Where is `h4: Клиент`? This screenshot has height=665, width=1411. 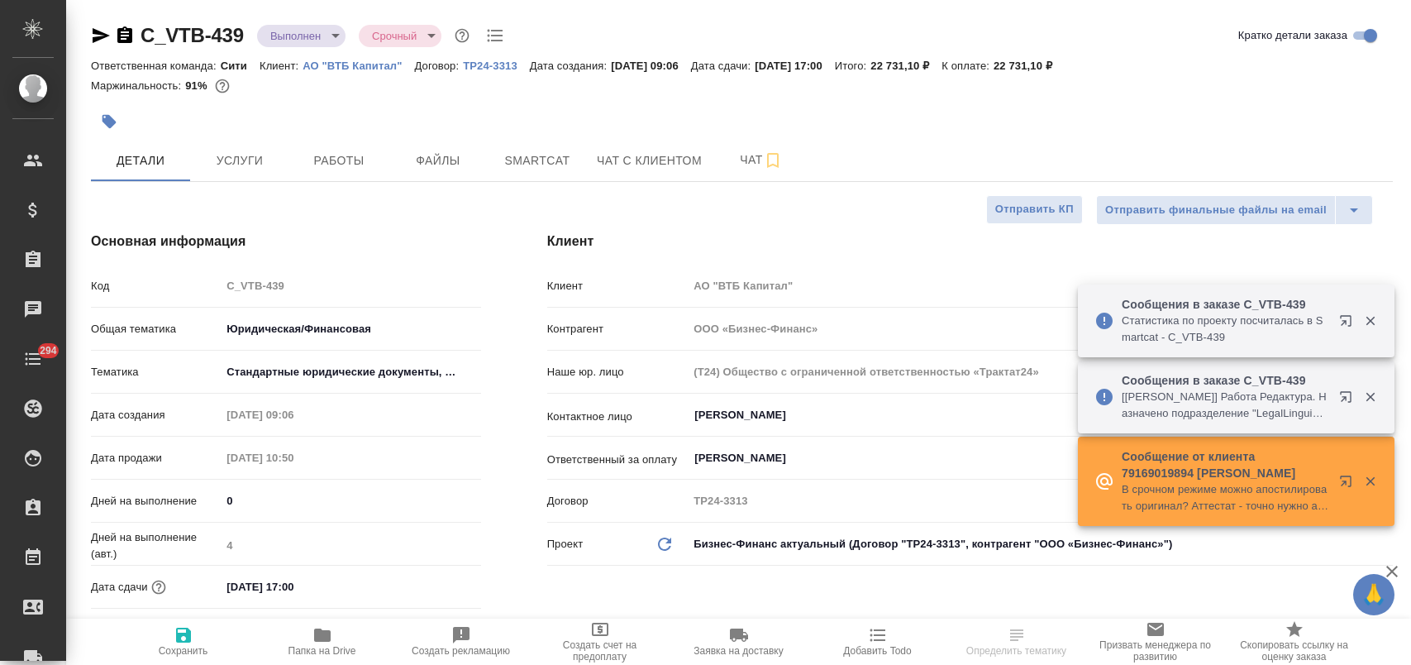 h4: Клиент is located at coordinates (970, 241).